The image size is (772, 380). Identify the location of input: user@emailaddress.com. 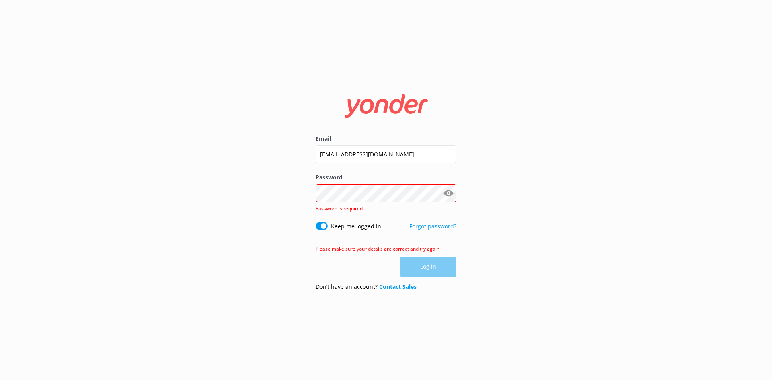
(386, 154).